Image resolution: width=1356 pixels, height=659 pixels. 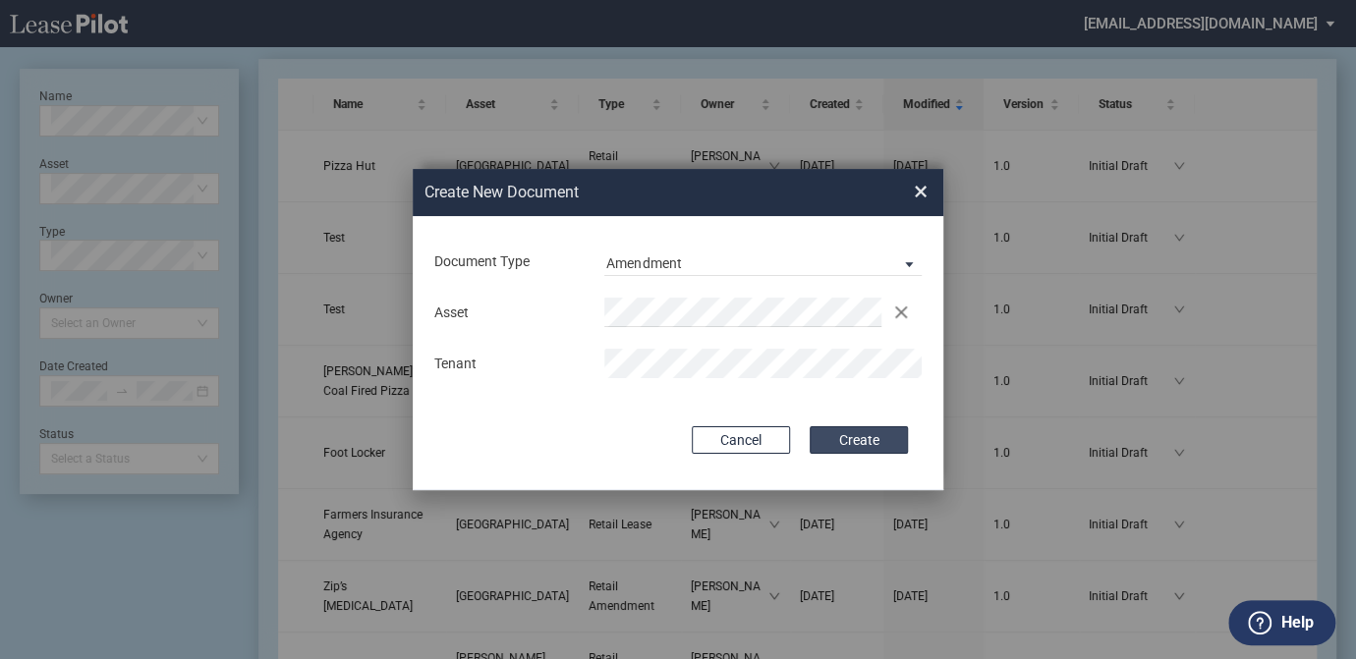 What do you see at coordinates (741, 440) in the screenshot?
I see `button: Cancel` at bounding box center [741, 440].